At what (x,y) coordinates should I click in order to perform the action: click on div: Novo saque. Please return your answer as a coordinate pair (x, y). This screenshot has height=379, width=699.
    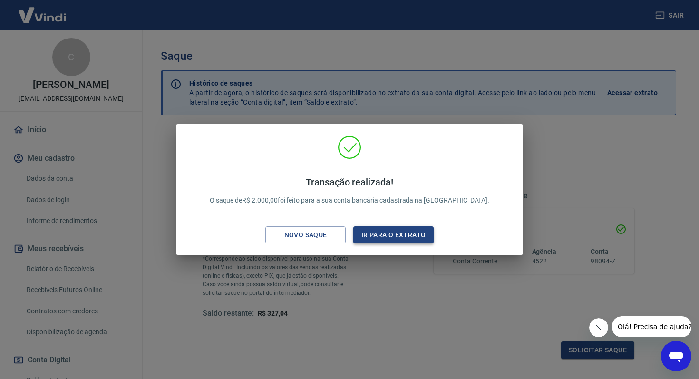
    Looking at the image, I should click on (306, 235).